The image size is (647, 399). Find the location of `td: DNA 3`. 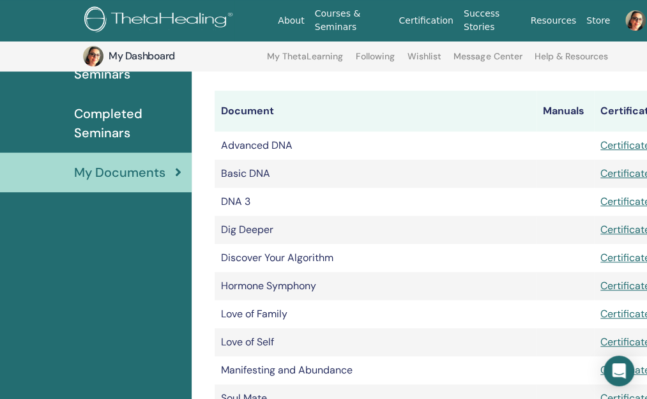

td: DNA 3 is located at coordinates (376, 202).